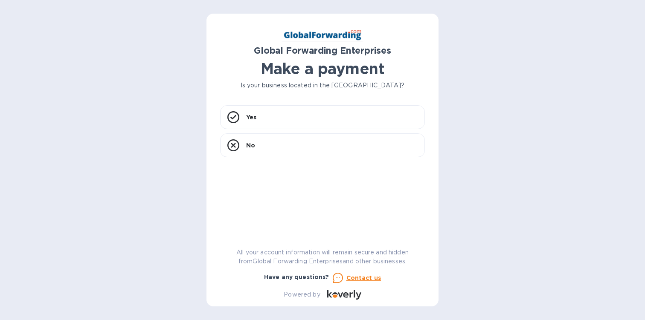 Image resolution: width=645 pixels, height=320 pixels. Describe the element at coordinates (322, 50) in the screenshot. I see `b: Global Forwarding Enterprises` at that location.